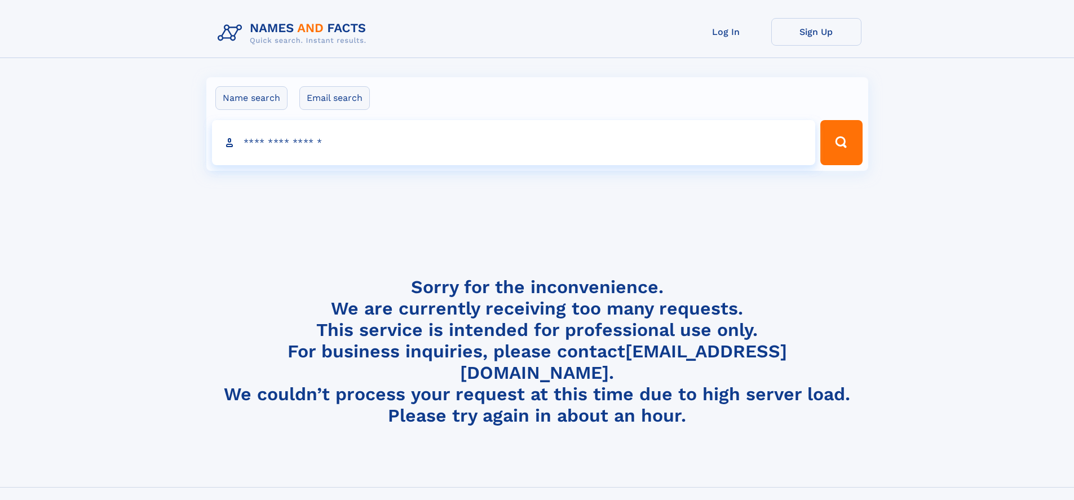  What do you see at coordinates (513, 143) in the screenshot?
I see `input: search input` at bounding box center [513, 143].